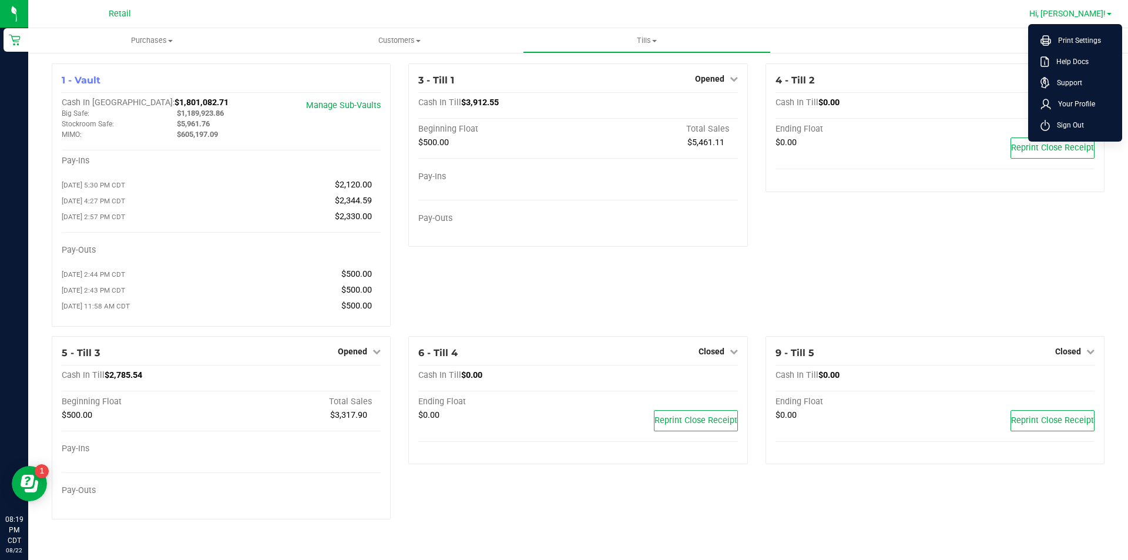  What do you see at coordinates (14, 550) in the screenshot?
I see `p: 08/22` at bounding box center [14, 550].